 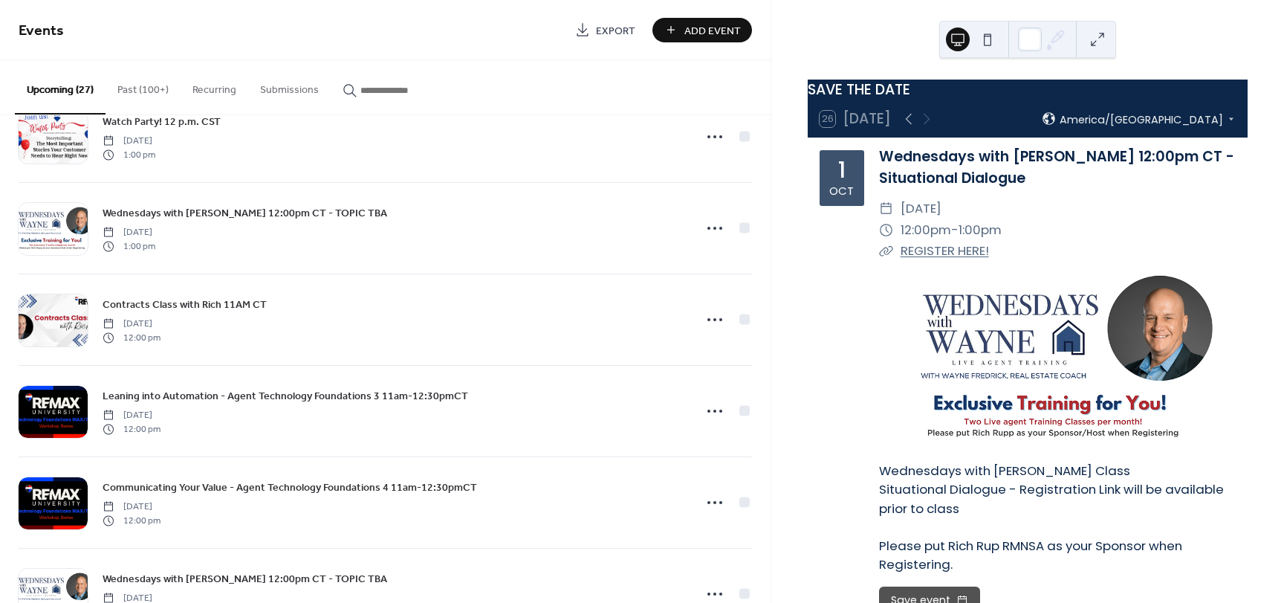 What do you see at coordinates (944, 250) in the screenshot?
I see `a: REGISTER HERE!` at bounding box center [944, 250].